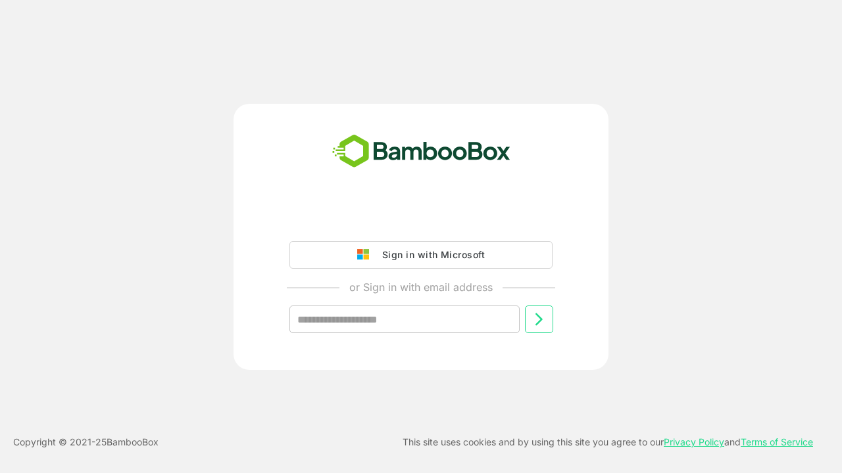  What do you see at coordinates (421, 287) in the screenshot?
I see `p: or Sign in with email address` at bounding box center [421, 287].